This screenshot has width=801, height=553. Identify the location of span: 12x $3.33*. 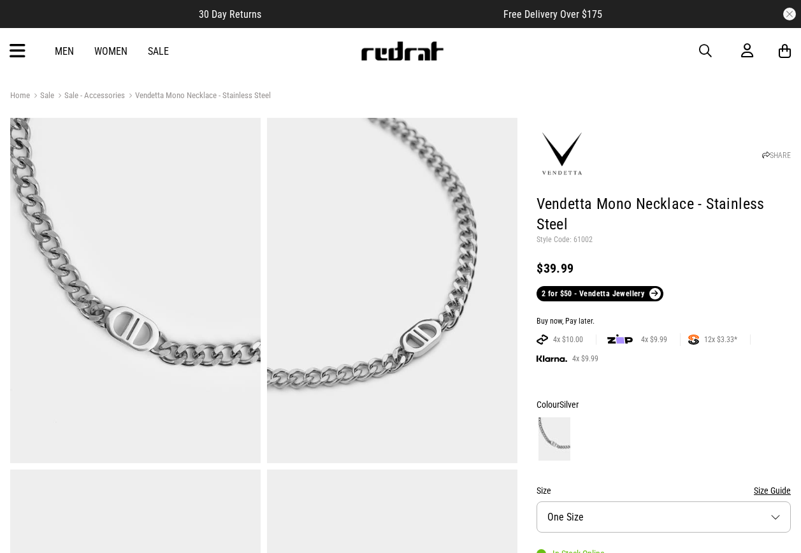
(721, 340).